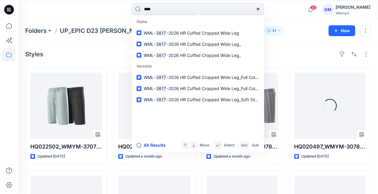 This screenshot has height=194, width=378. What do you see at coordinates (314, 8) in the screenshot?
I see `span: 20` at bounding box center [314, 8].